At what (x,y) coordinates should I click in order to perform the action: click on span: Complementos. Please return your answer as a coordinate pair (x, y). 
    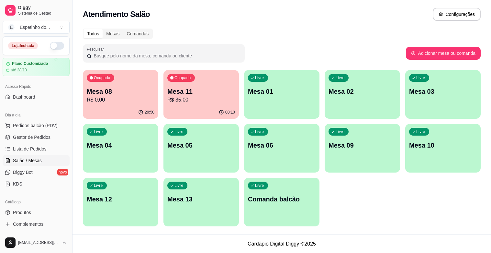
    Looking at the image, I should click on (28, 224).